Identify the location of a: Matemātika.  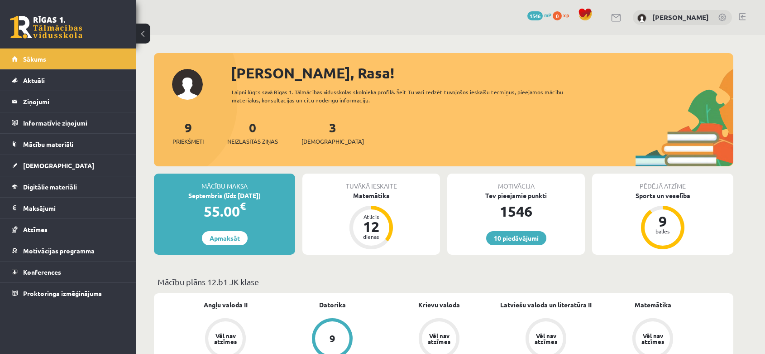
(653, 304).